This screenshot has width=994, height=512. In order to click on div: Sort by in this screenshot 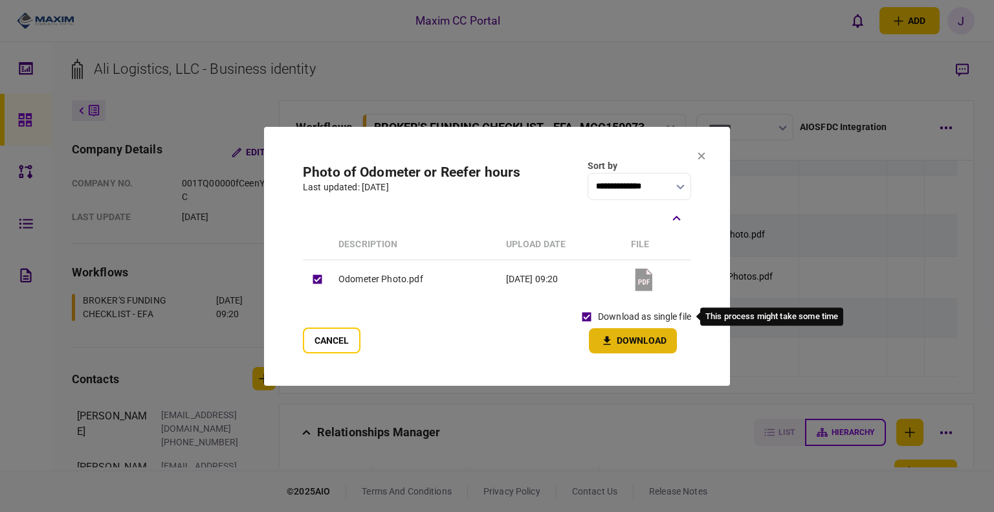, I will do `click(640, 166)`.